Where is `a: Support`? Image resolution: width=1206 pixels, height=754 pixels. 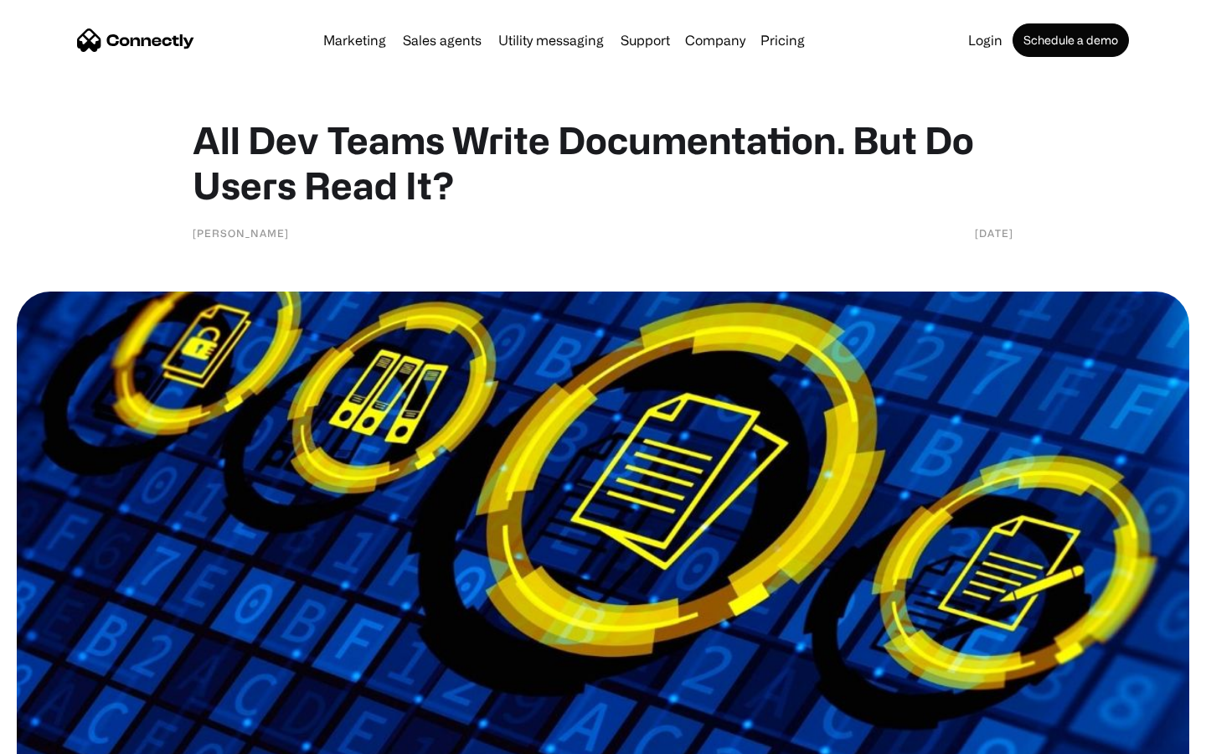 a: Support is located at coordinates (645, 40).